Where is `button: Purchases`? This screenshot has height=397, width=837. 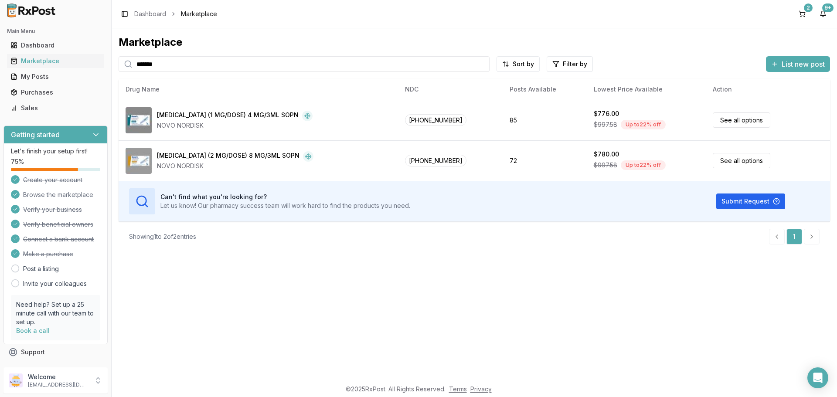
button: Purchases is located at coordinates (55, 92).